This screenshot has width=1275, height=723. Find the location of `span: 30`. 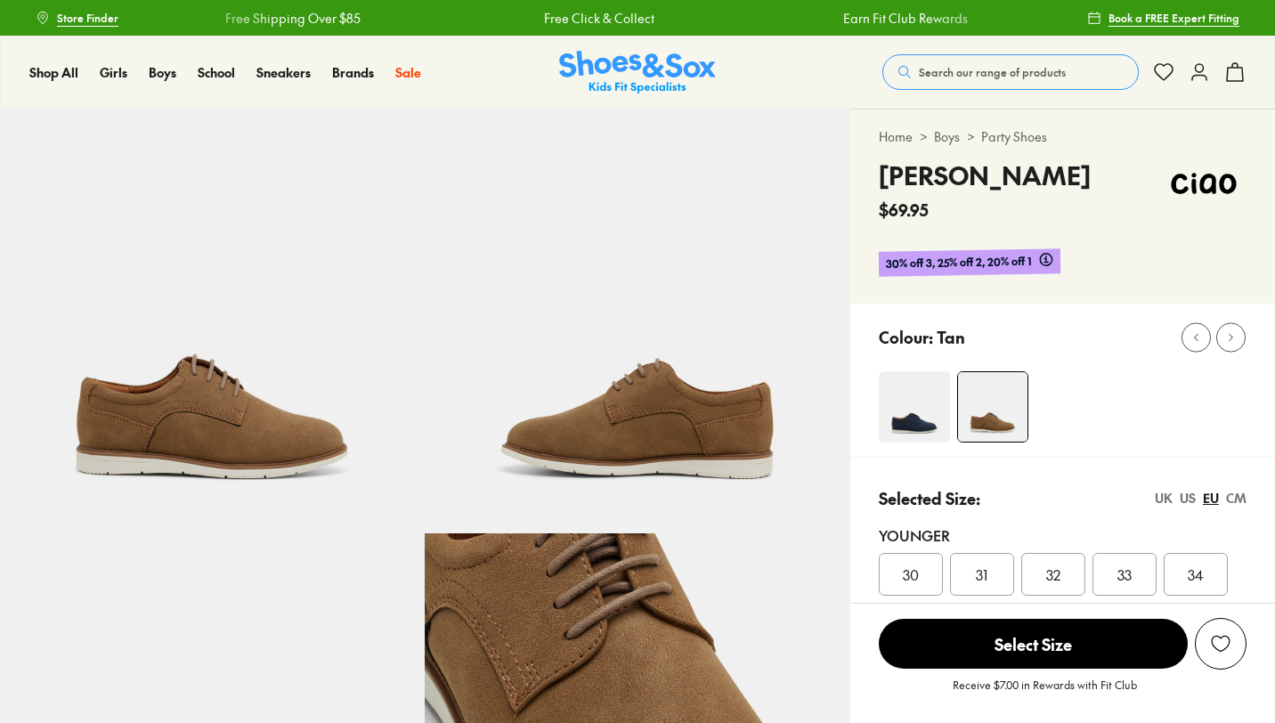

span: 30 is located at coordinates (911, 574).